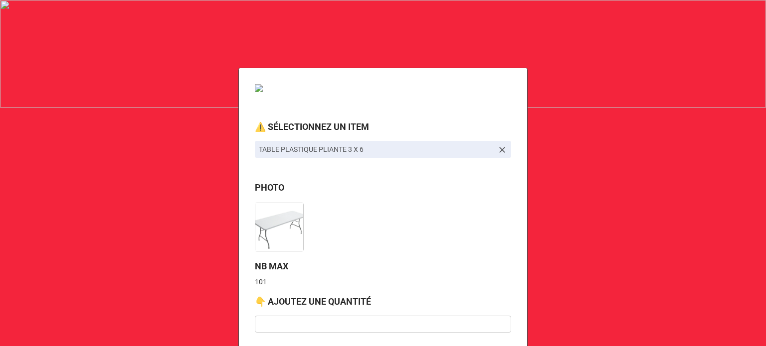  Describe the element at coordinates (376, 150) in the screenshot. I see `p: TABLE PLASTIQUE PLIANTE 3 X 6` at that location.